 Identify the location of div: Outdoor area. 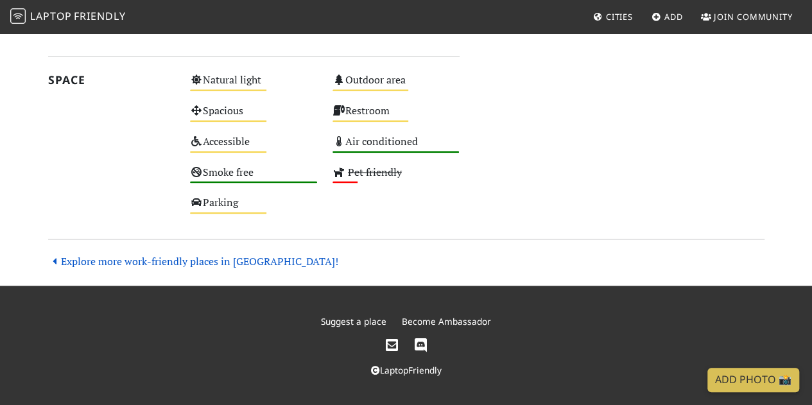
(396, 86).